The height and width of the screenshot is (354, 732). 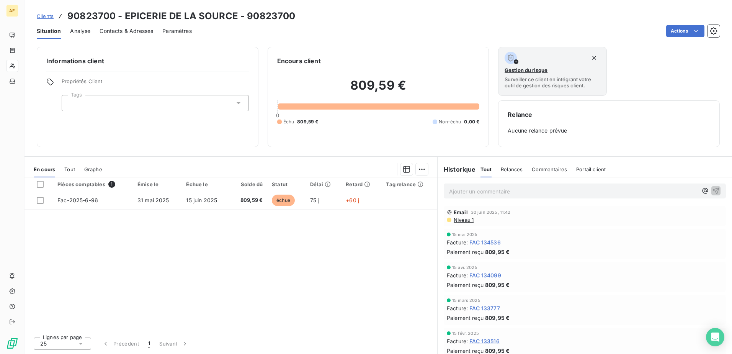 What do you see at coordinates (352, 200) in the screenshot?
I see `span: +60 j` at bounding box center [352, 200].